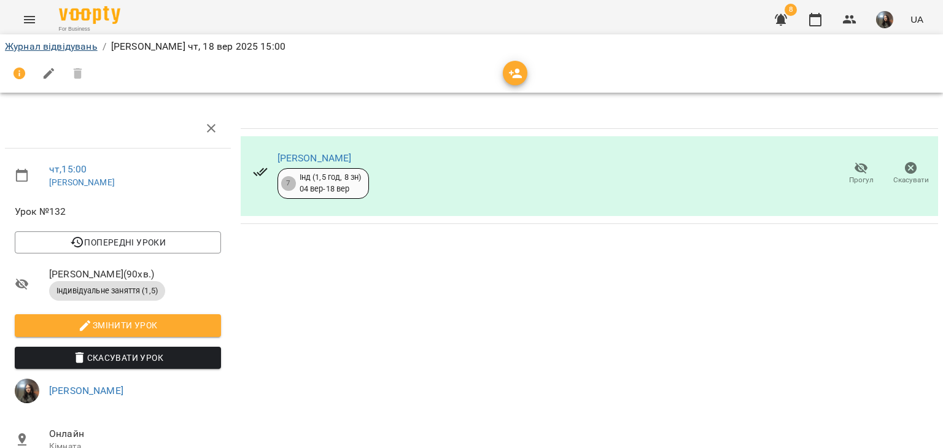 Image resolution: width=943 pixels, height=448 pixels. What do you see at coordinates (118, 212) in the screenshot?
I see `span: Урок №132` at bounding box center [118, 212].